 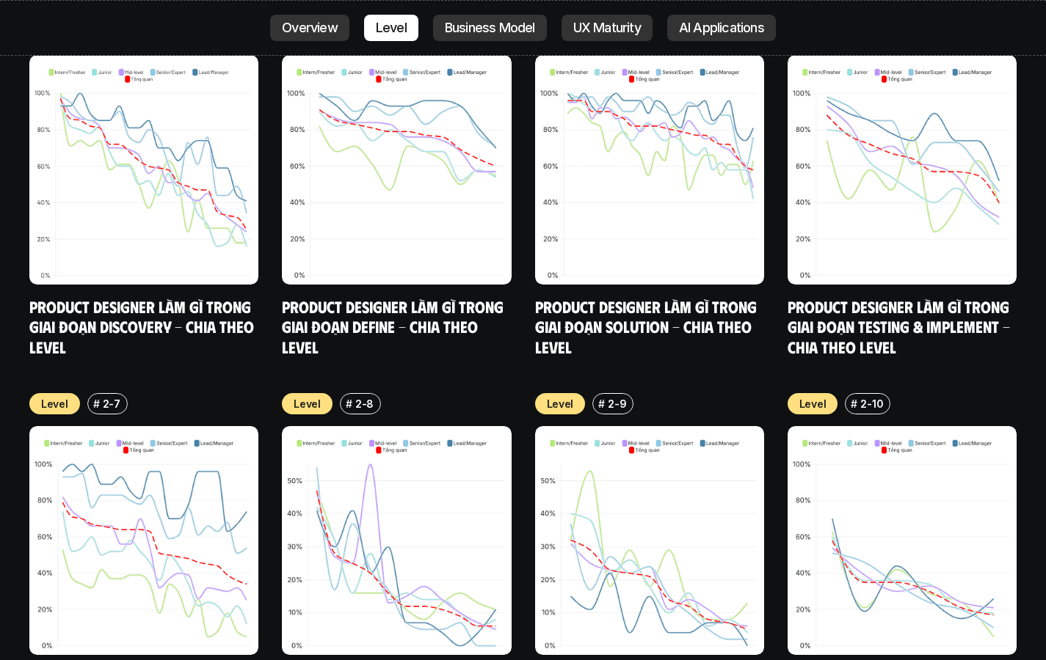 What do you see at coordinates (143, 327) in the screenshot?
I see `a: Product Designer làm gì trong giai đoạn Discovery - Chia theo Level` at bounding box center [143, 327].